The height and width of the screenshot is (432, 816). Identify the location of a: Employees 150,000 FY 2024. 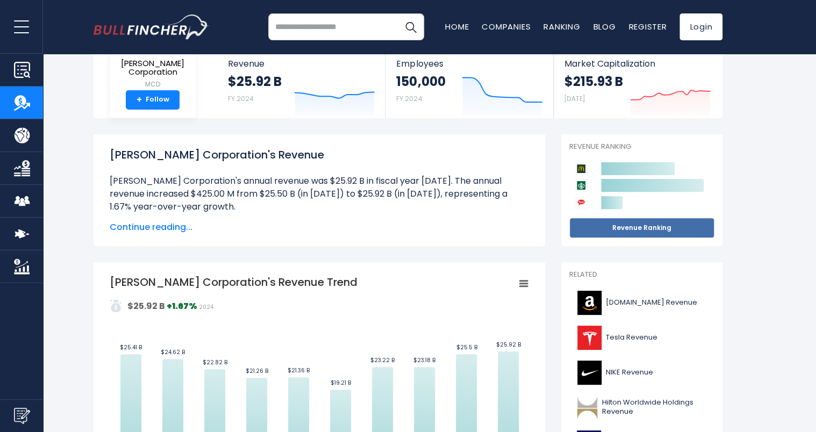
(469, 83).